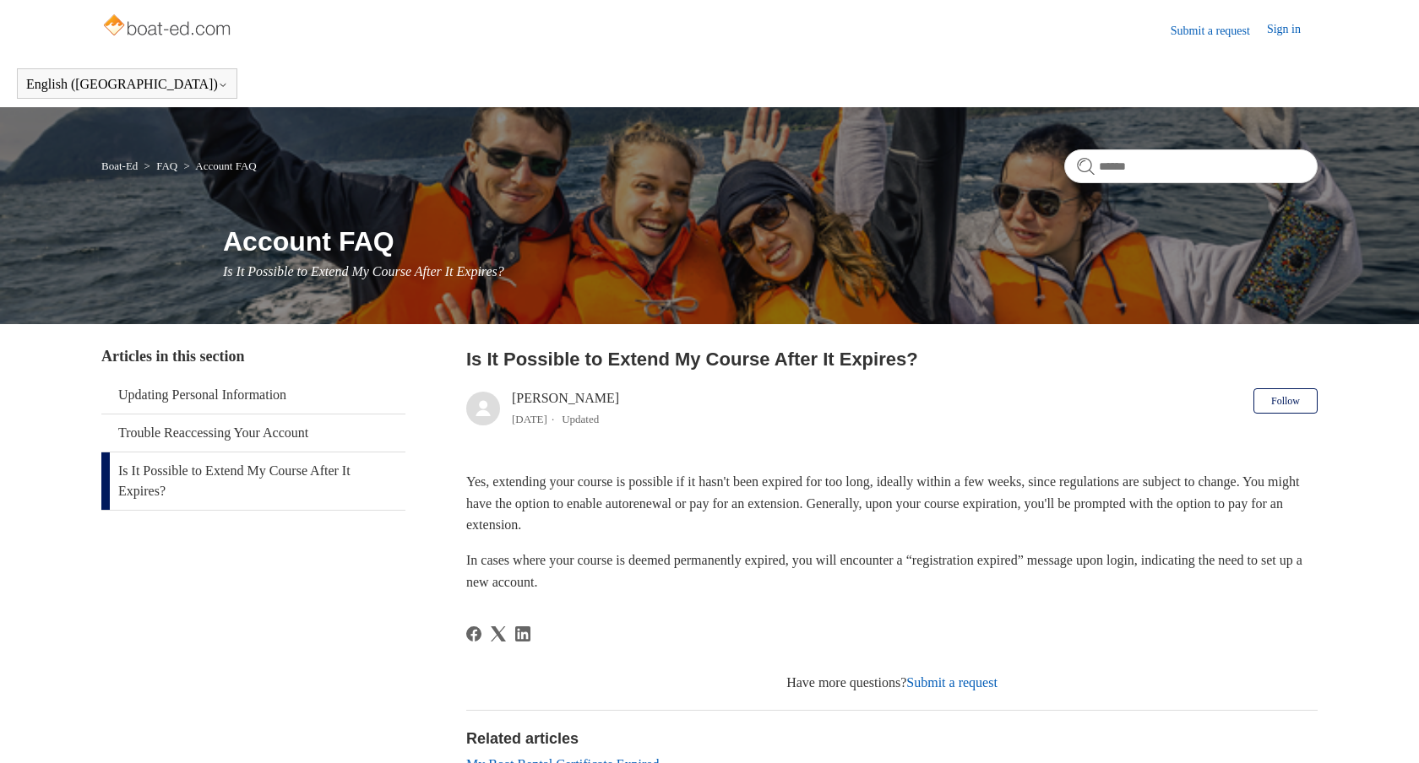 The image size is (1419, 763). I want to click on svg: Share this page on LinkedIn, so click(523, 634).